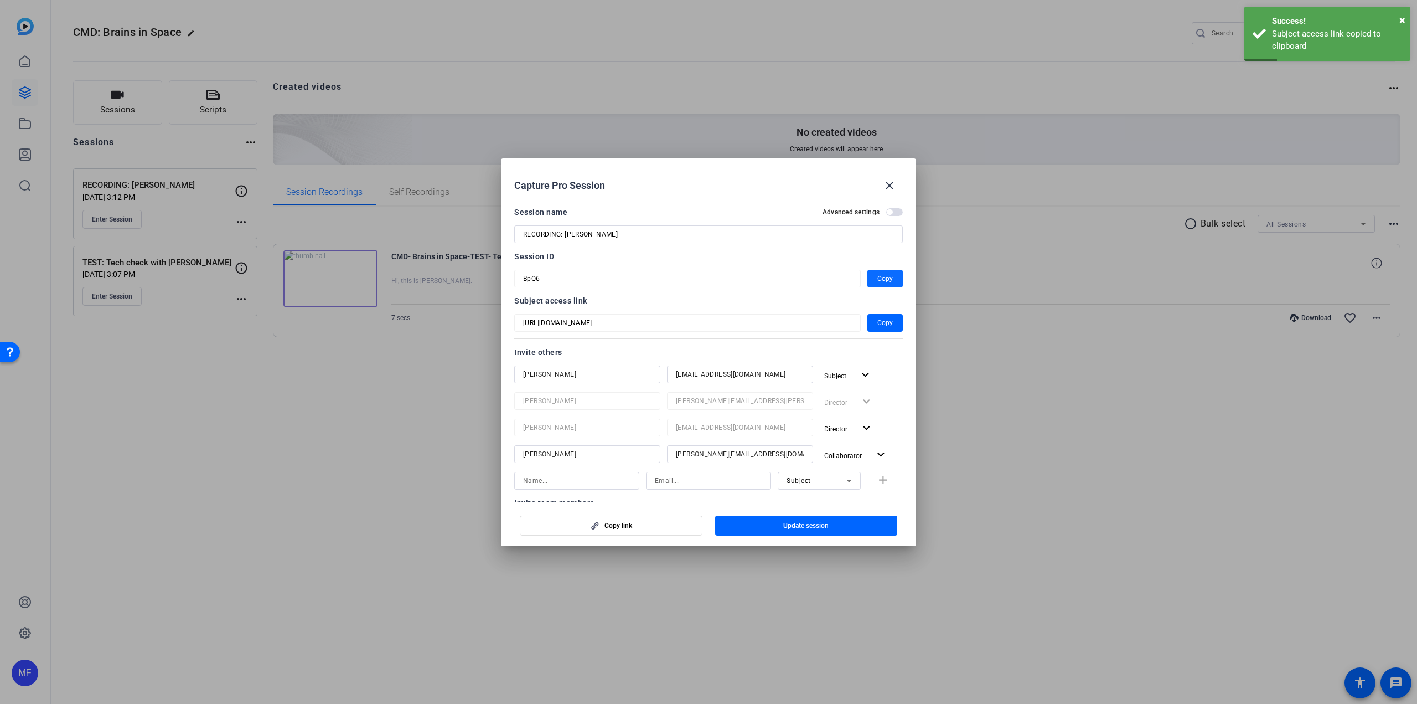 This screenshot has width=1417, height=704. I want to click on span: Collaborator, so click(843, 456).